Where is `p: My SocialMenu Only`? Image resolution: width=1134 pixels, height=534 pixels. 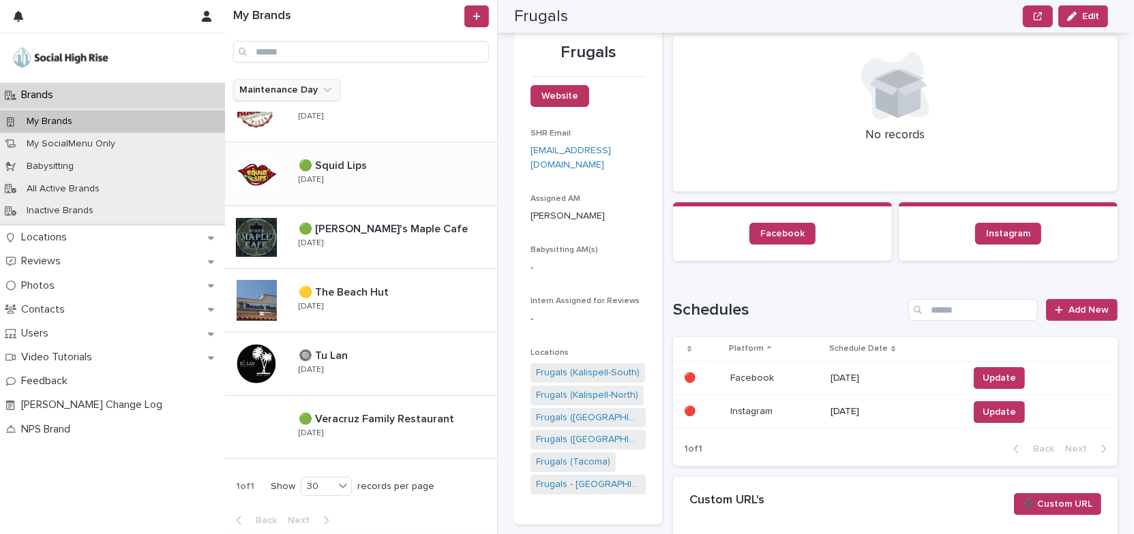 p: My SocialMenu Only is located at coordinates (71, 144).